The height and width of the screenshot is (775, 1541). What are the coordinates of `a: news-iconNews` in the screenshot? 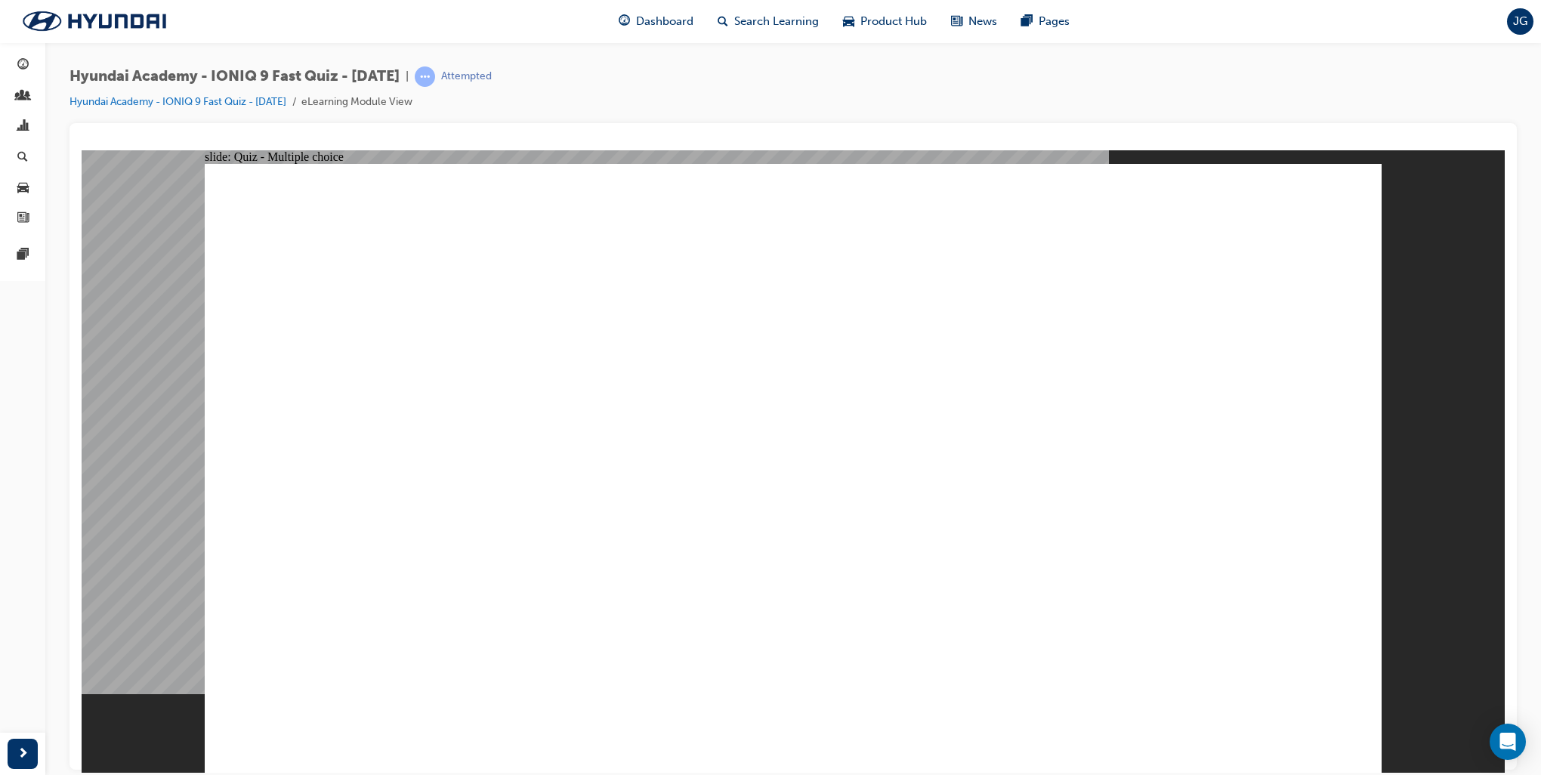 It's located at (974, 21).